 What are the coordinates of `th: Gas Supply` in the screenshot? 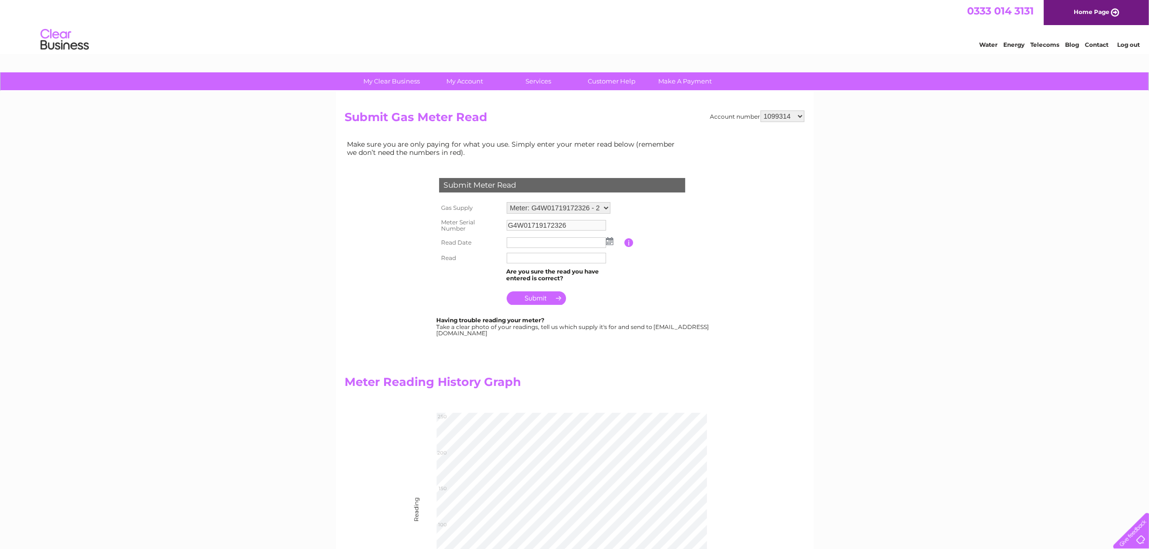 It's located at (471, 208).